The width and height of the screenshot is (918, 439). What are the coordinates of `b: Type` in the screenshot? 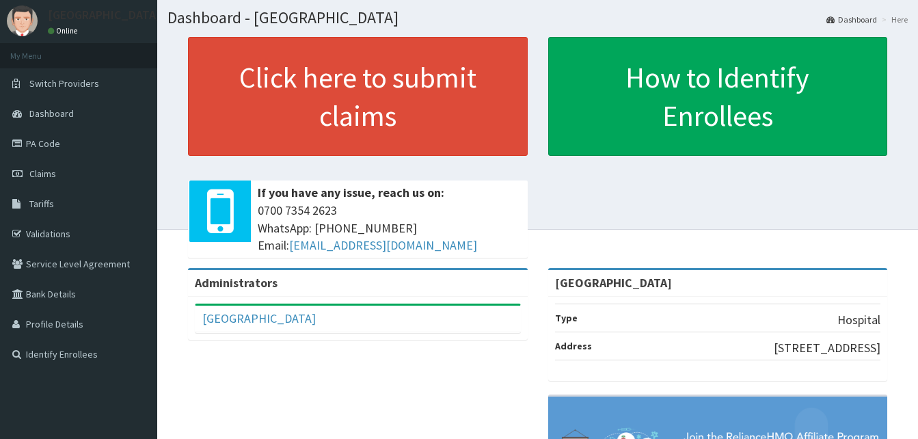 It's located at (566, 318).